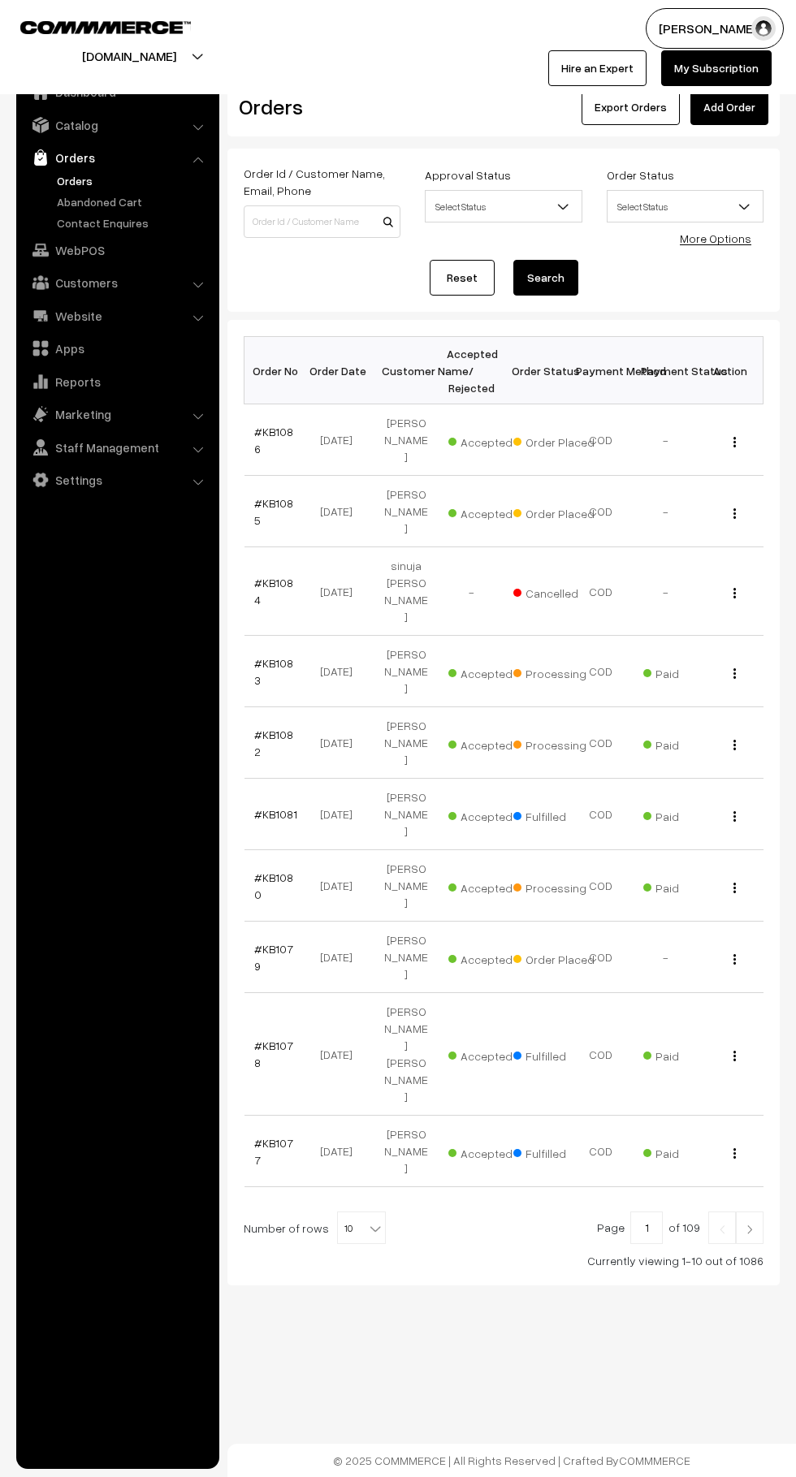  I want to click on a: Customers, so click(117, 283).